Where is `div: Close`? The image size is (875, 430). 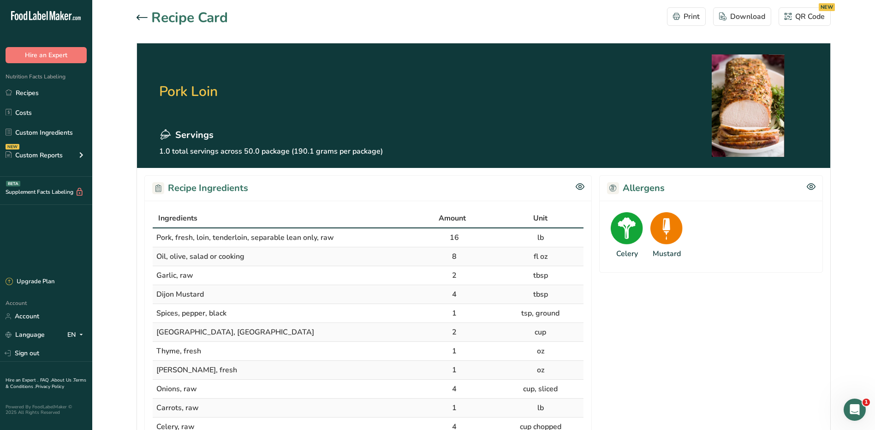
div: Close is located at coordinates (170, 12).